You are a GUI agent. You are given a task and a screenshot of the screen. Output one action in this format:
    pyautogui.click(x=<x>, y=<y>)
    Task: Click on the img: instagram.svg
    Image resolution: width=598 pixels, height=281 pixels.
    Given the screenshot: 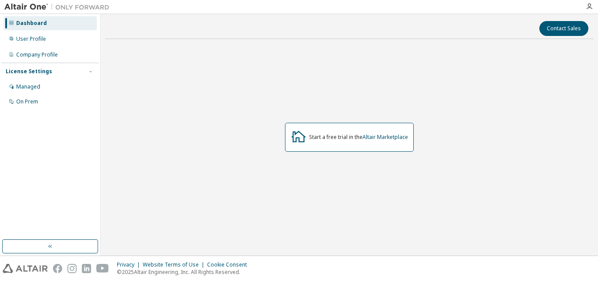 What is the action you would take?
    pyautogui.click(x=72, y=268)
    